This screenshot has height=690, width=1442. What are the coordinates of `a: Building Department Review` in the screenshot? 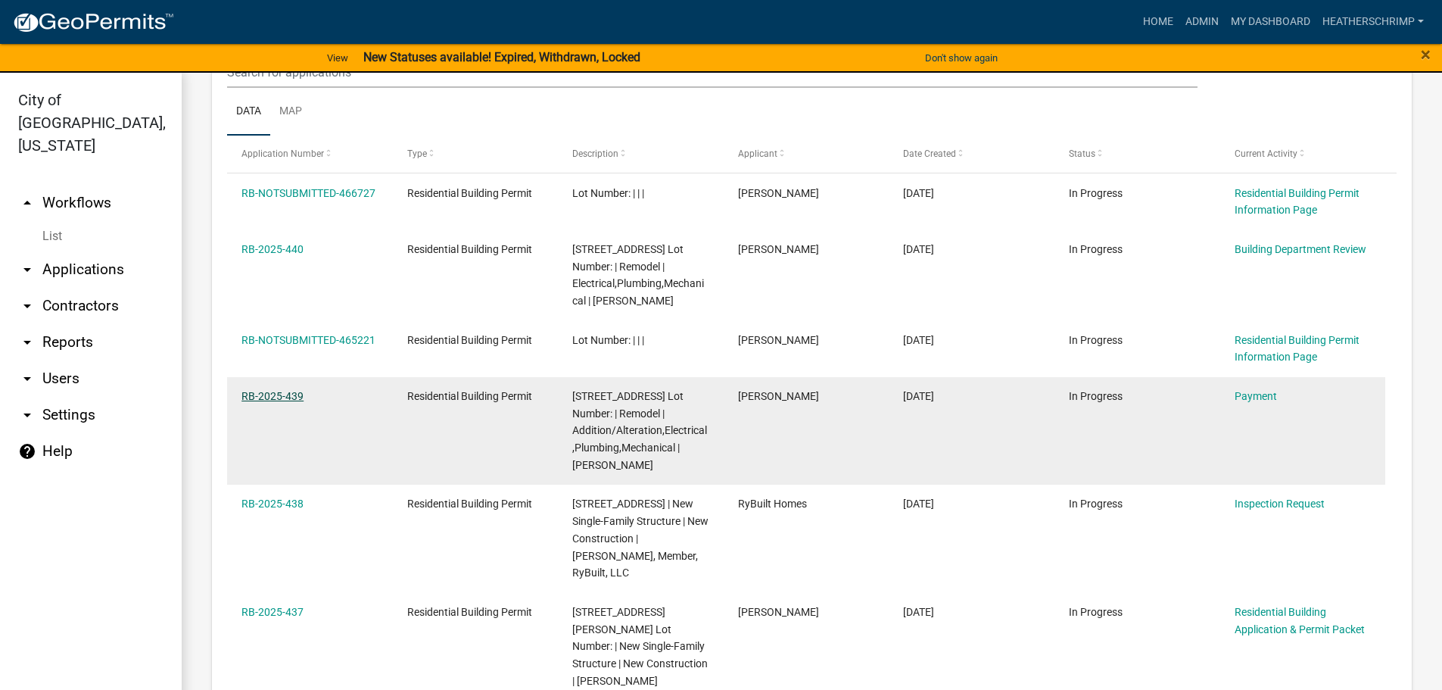 It's located at (1301, 249).